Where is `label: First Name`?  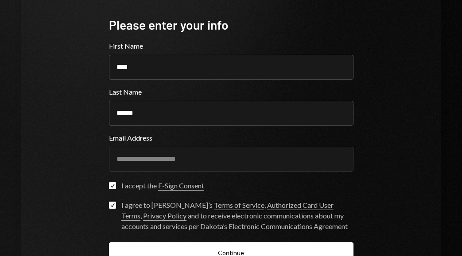 label: First Name is located at coordinates (231, 46).